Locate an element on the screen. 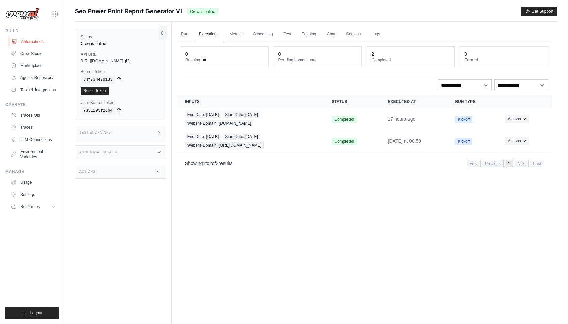 This screenshot has width=568, height=324. span: Next is located at coordinates (522, 163).